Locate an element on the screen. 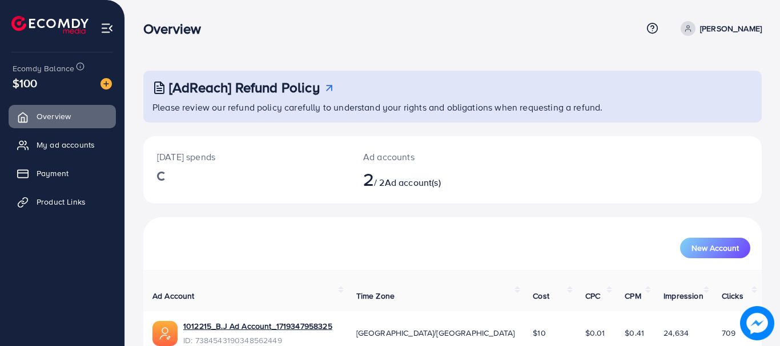  span: Product Links is located at coordinates (61, 202).